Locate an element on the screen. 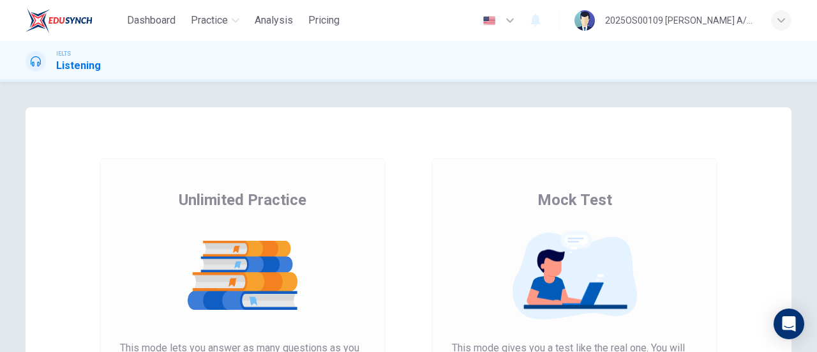  button: Practice is located at coordinates (215, 20).